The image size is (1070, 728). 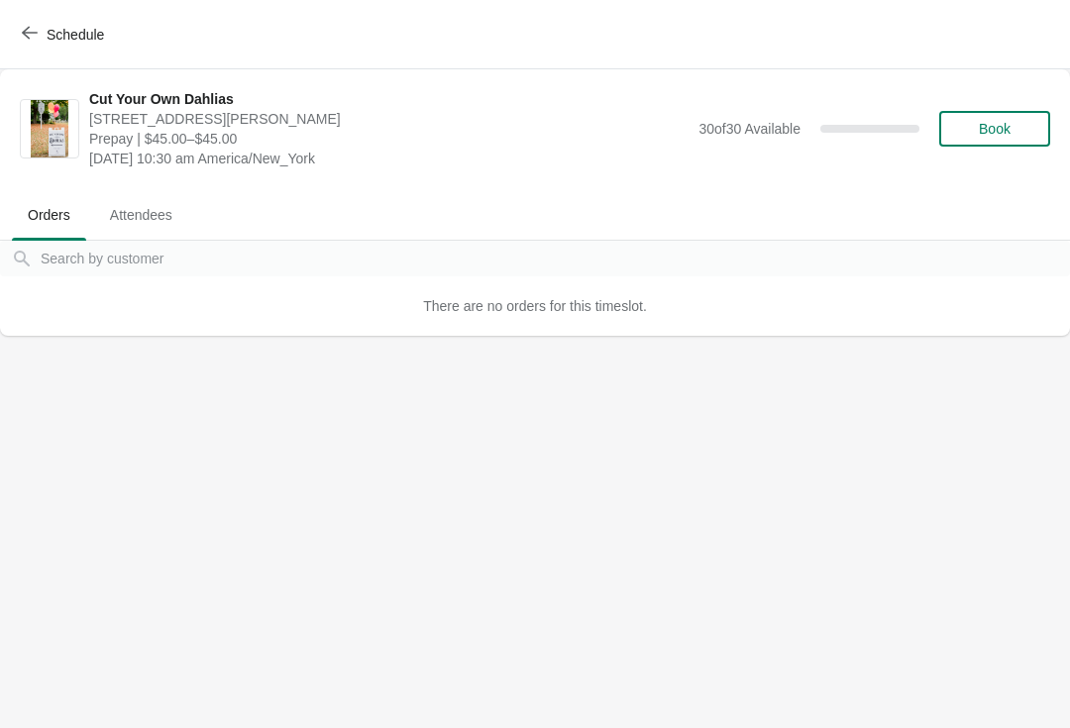 I want to click on span: Cut Your Own Dahlias, so click(x=388, y=99).